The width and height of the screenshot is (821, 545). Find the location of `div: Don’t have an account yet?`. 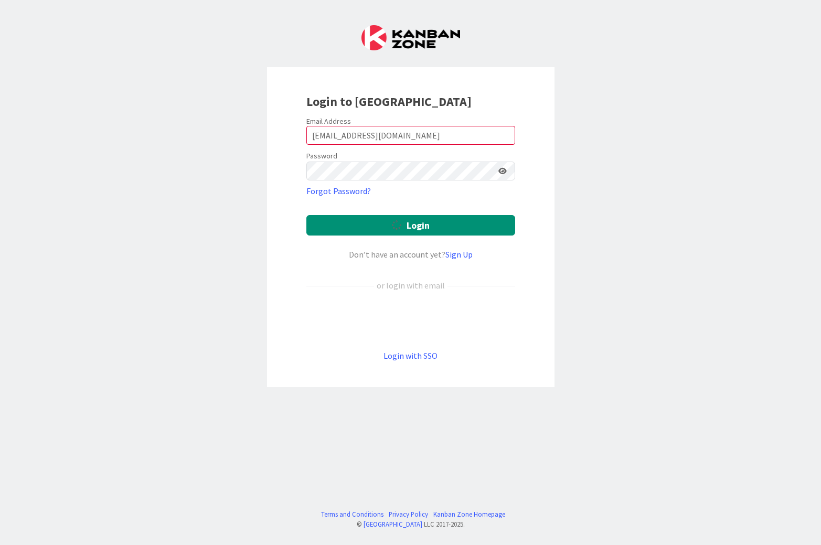

div: Don’t have an account yet? is located at coordinates (411, 254).